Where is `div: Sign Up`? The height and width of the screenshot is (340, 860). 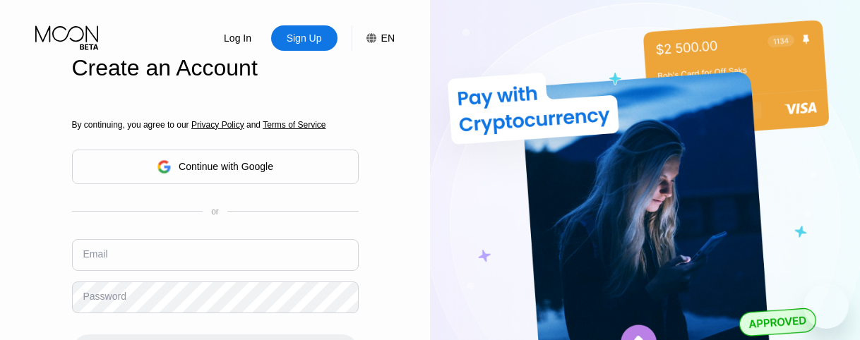
div: Sign Up is located at coordinates (304, 38).